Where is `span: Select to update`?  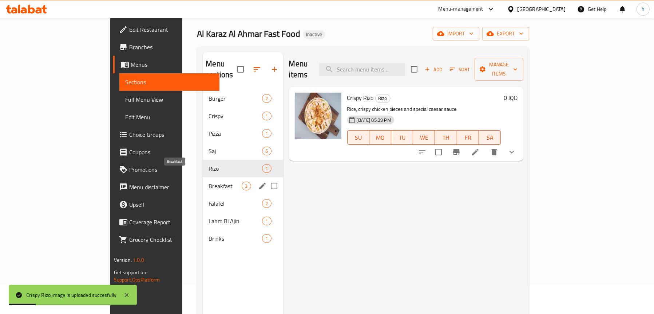 span: Select to update is located at coordinates (439, 152).